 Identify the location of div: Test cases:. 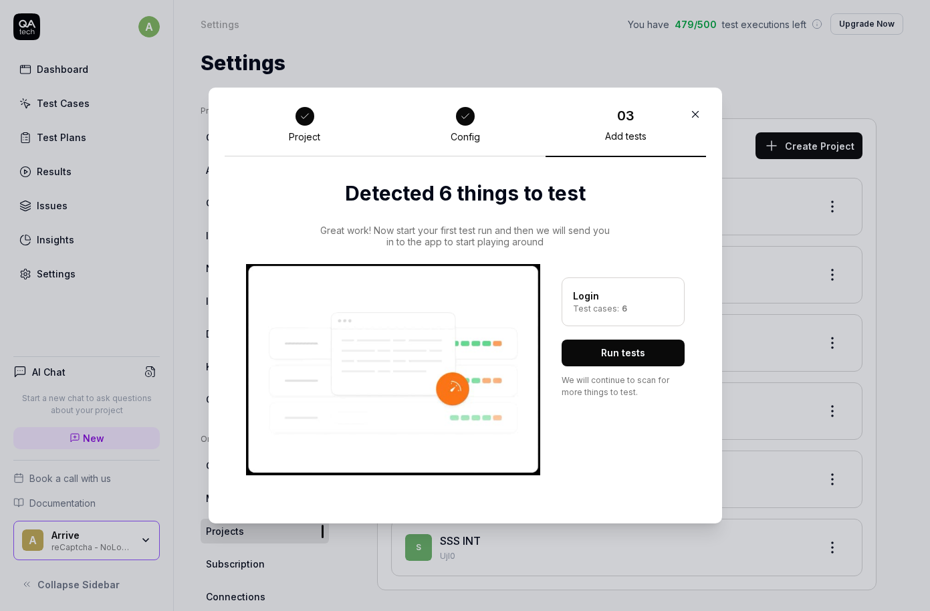
(623, 309).